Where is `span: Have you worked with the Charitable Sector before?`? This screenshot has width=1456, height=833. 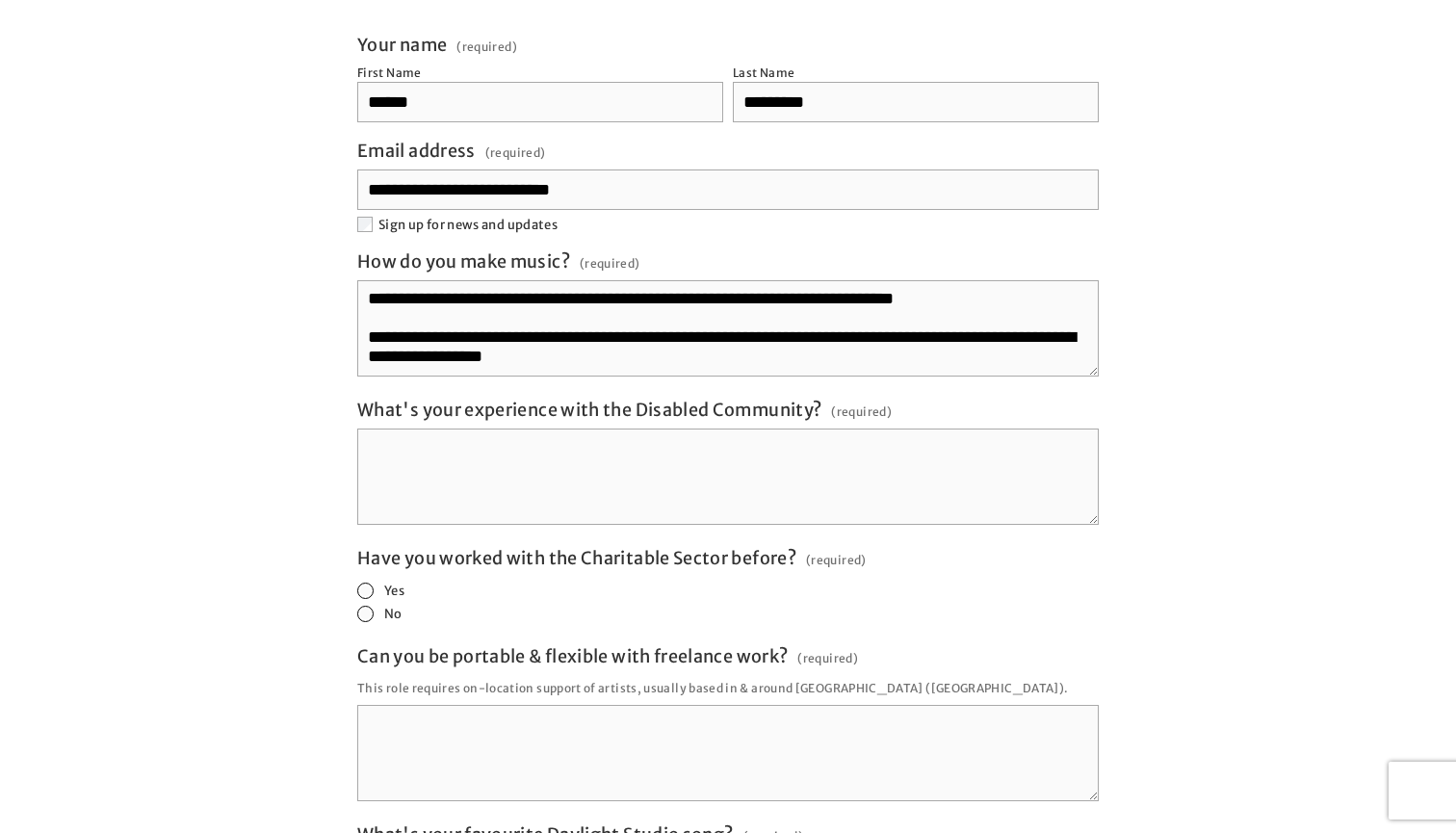 span: Have you worked with the Charitable Sector before? is located at coordinates (577, 558).